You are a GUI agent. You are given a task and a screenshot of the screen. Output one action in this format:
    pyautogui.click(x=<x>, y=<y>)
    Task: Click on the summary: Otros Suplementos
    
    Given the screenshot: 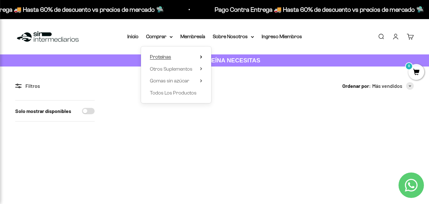 What is the action you would take?
    pyautogui.click(x=176, y=69)
    